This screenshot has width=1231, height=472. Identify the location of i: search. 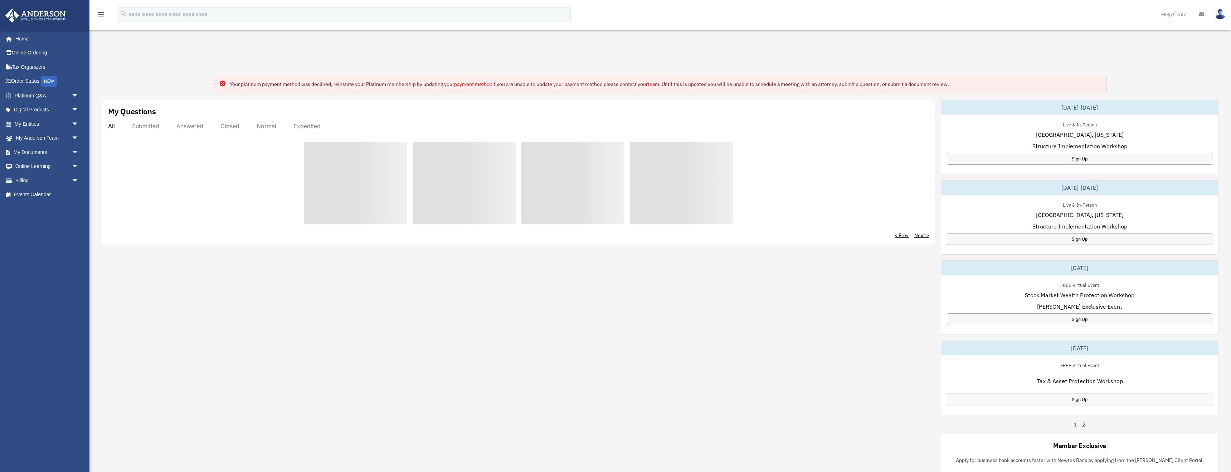
(123, 14).